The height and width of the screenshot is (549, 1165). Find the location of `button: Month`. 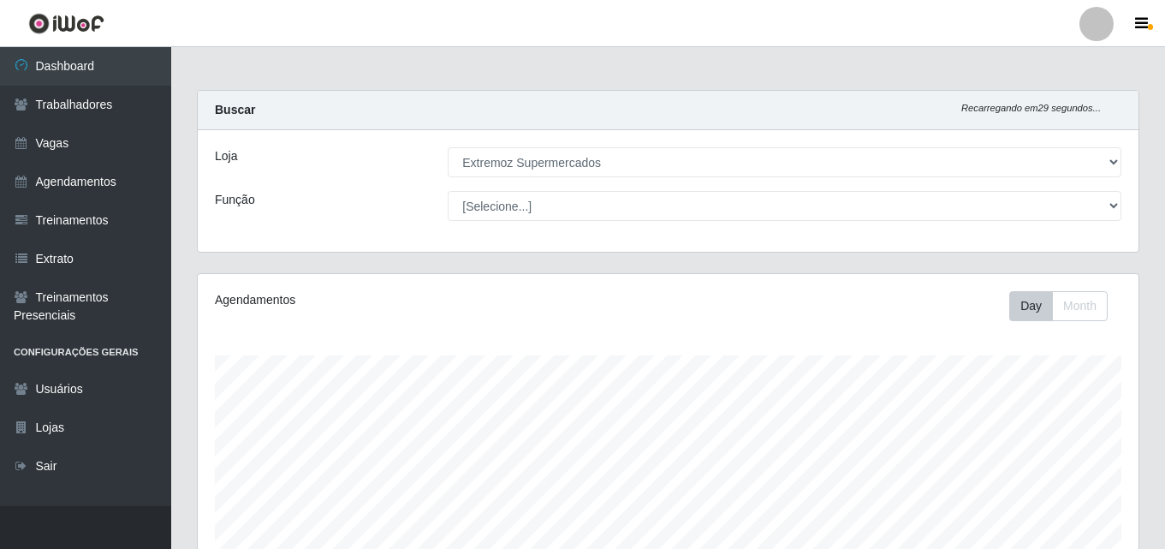

button: Month is located at coordinates (1080, 306).